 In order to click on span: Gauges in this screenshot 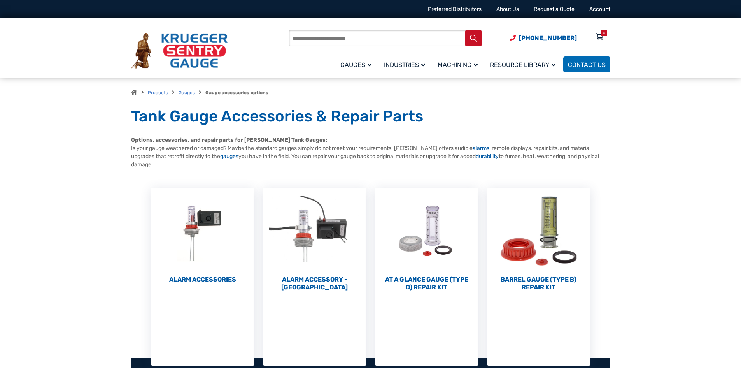, I will do `click(356, 65)`.